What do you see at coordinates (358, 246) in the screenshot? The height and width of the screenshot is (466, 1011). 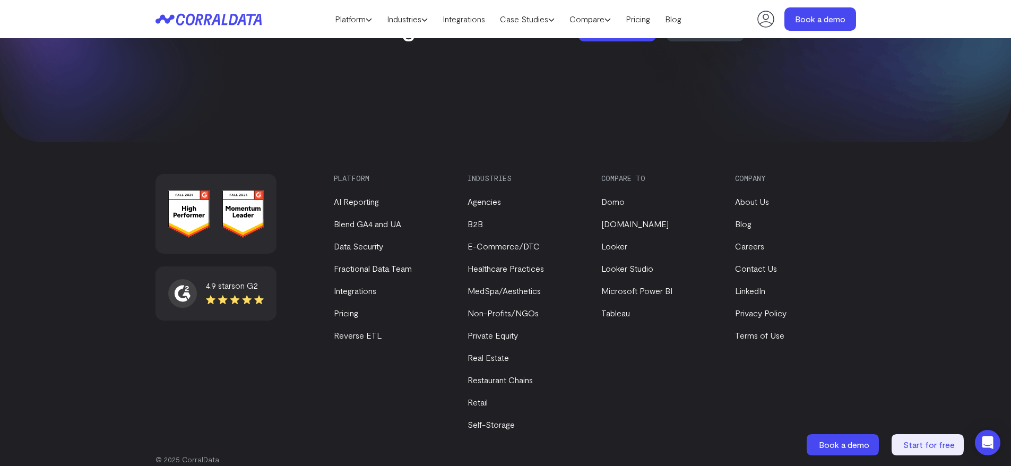 I see `a: Data Security` at bounding box center [358, 246].